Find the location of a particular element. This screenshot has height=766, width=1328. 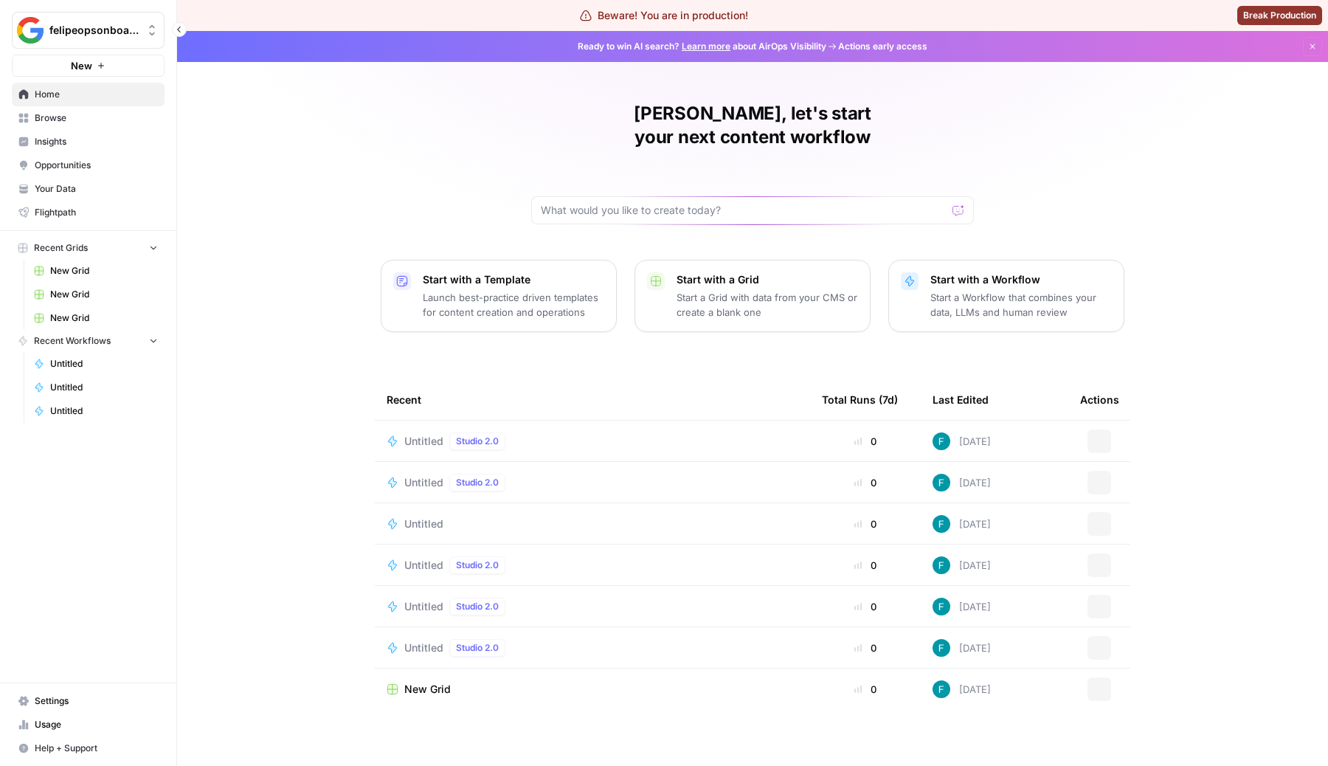

span: Break Production is located at coordinates (1279, 15).